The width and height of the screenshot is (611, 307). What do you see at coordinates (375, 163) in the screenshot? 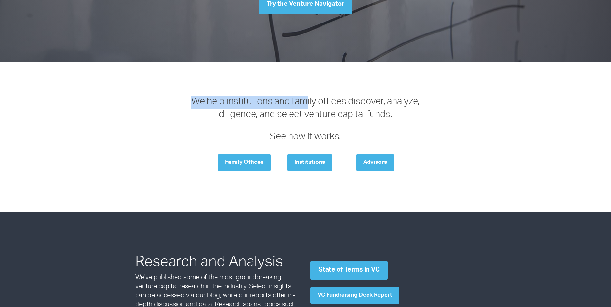
I see `a: Advisors` at bounding box center [375, 163].